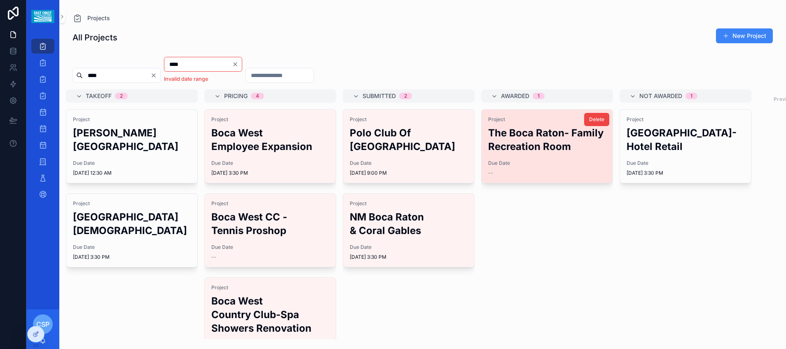  I want to click on a: Projects, so click(91, 18).